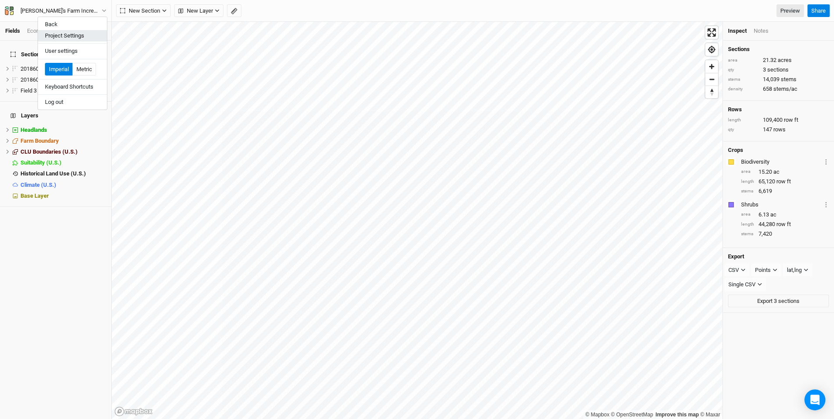 The height and width of the screenshot is (419, 834). What do you see at coordinates (778, 49) in the screenshot?
I see `h4: Sections` at bounding box center [778, 49].